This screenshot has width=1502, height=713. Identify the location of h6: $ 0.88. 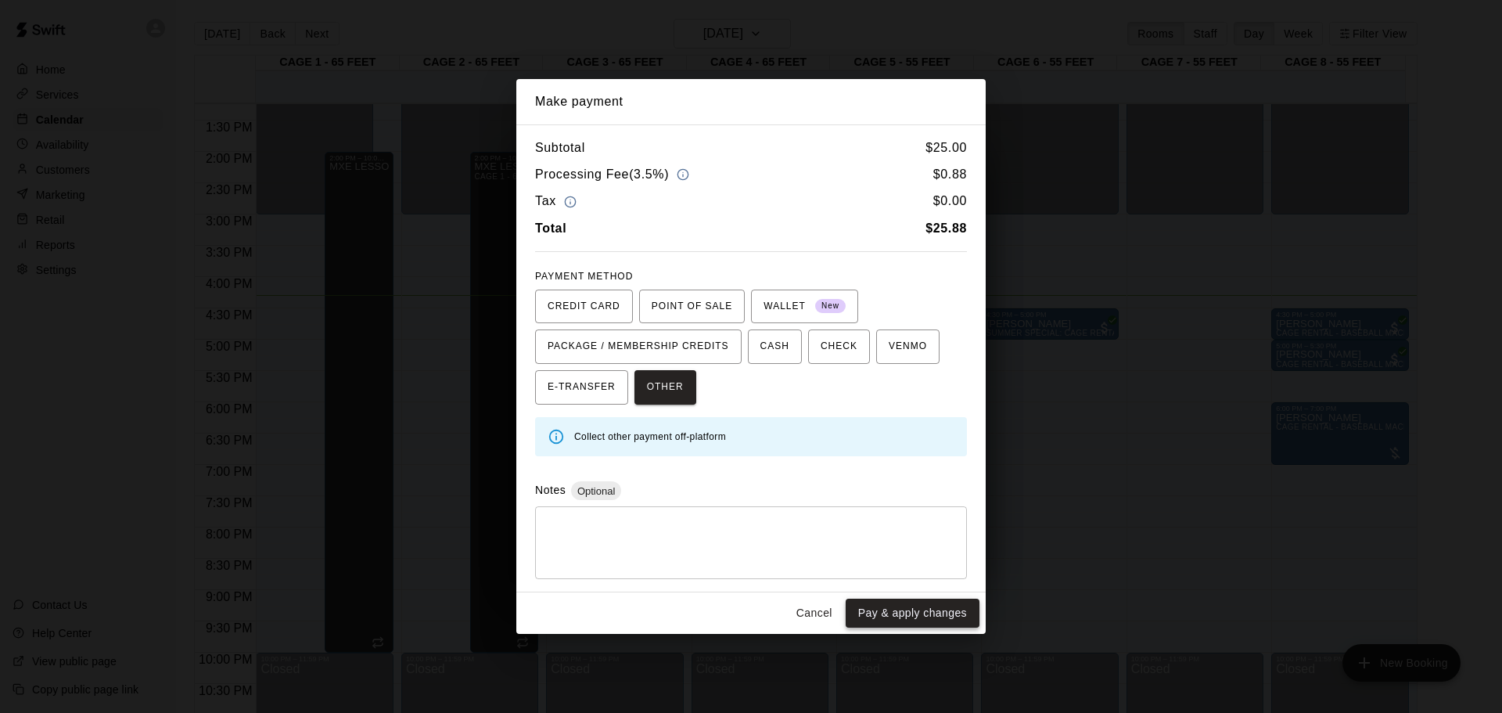
(949, 174).